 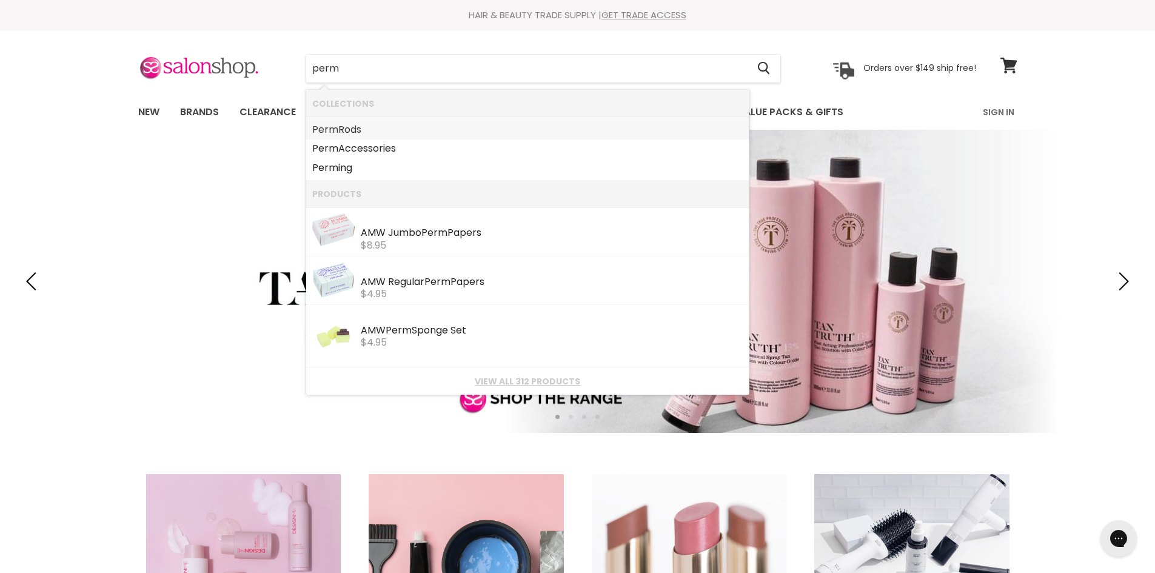 What do you see at coordinates (333, 230) in the screenshot?
I see `img: 3142212_orig_200x.jpg` at bounding box center [333, 230].